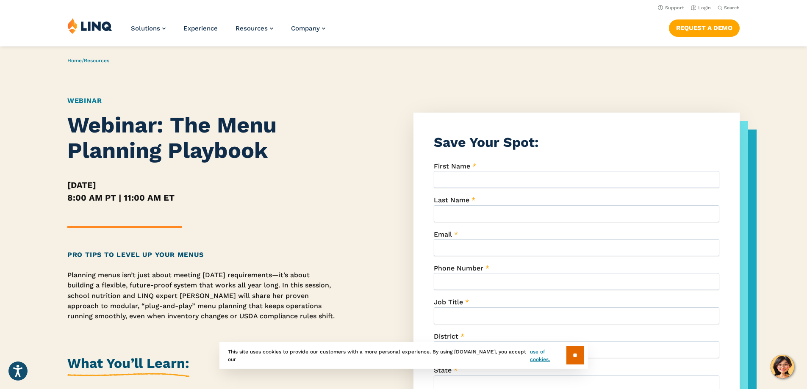 The height and width of the screenshot is (389, 807). What do you see at coordinates (200, 28) in the screenshot?
I see `span: Experience` at bounding box center [200, 28].